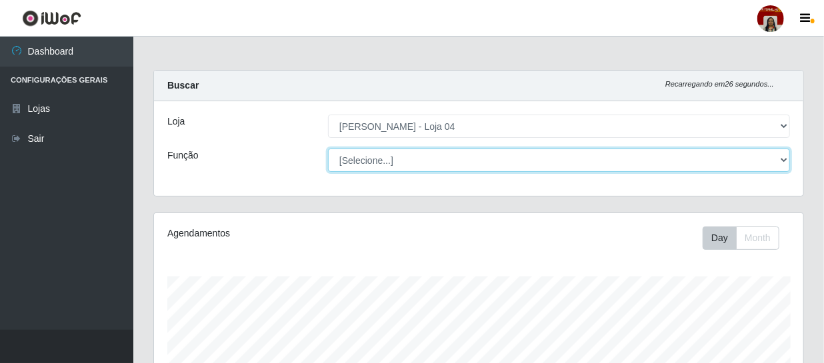 The height and width of the screenshot is (363, 824). I want to click on div: Toolbar with button groups, so click(746, 238).